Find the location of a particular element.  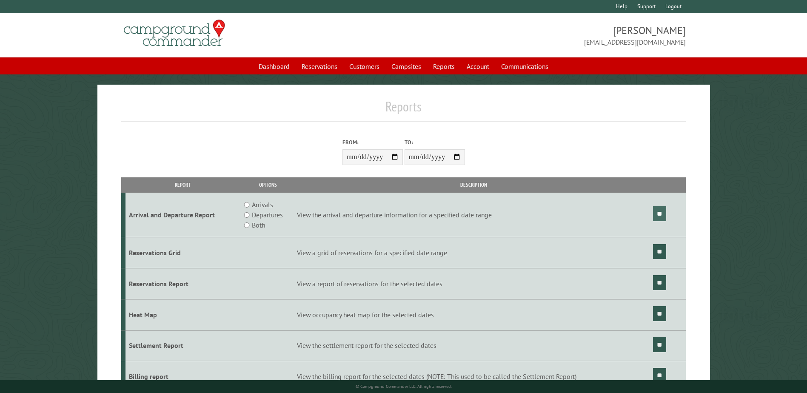

th: Options is located at coordinates (268, 185).